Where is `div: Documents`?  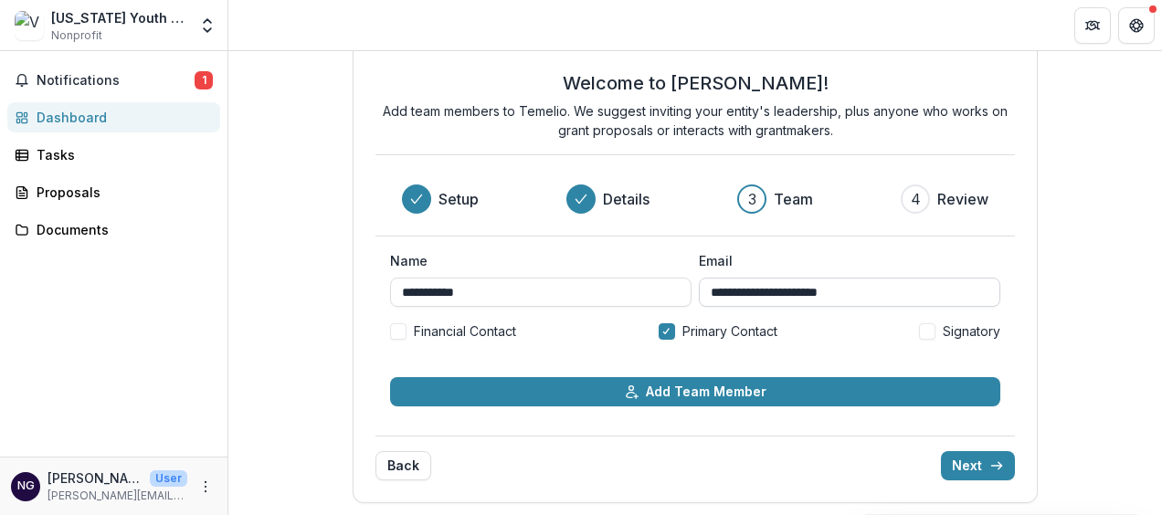
div: Documents is located at coordinates (121, 229).